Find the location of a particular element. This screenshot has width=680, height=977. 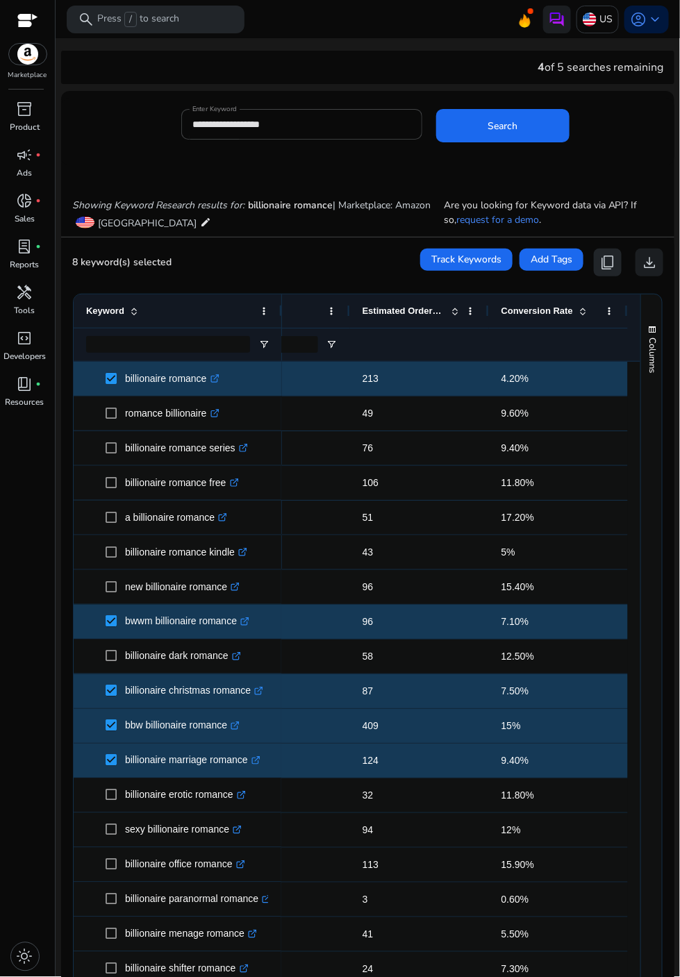

span: Columns is located at coordinates (652, 355).